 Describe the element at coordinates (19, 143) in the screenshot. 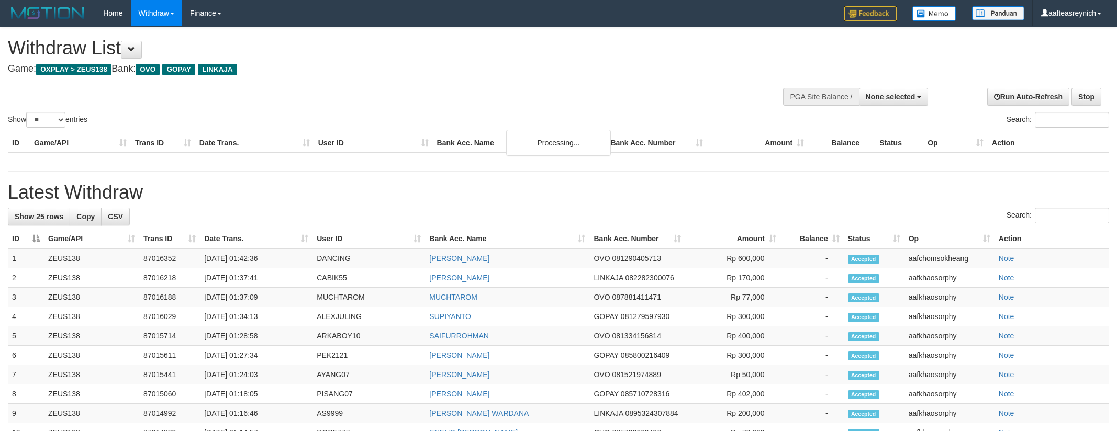

I see `th: ID` at that location.